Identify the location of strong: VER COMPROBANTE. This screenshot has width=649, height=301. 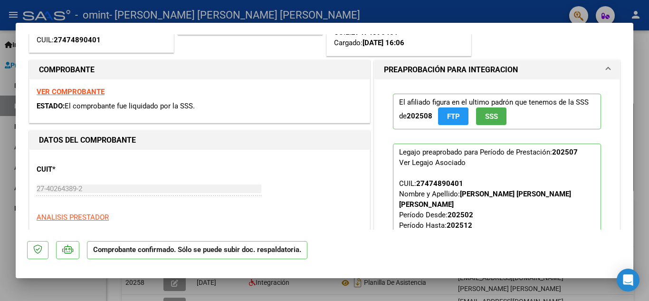
(70, 92).